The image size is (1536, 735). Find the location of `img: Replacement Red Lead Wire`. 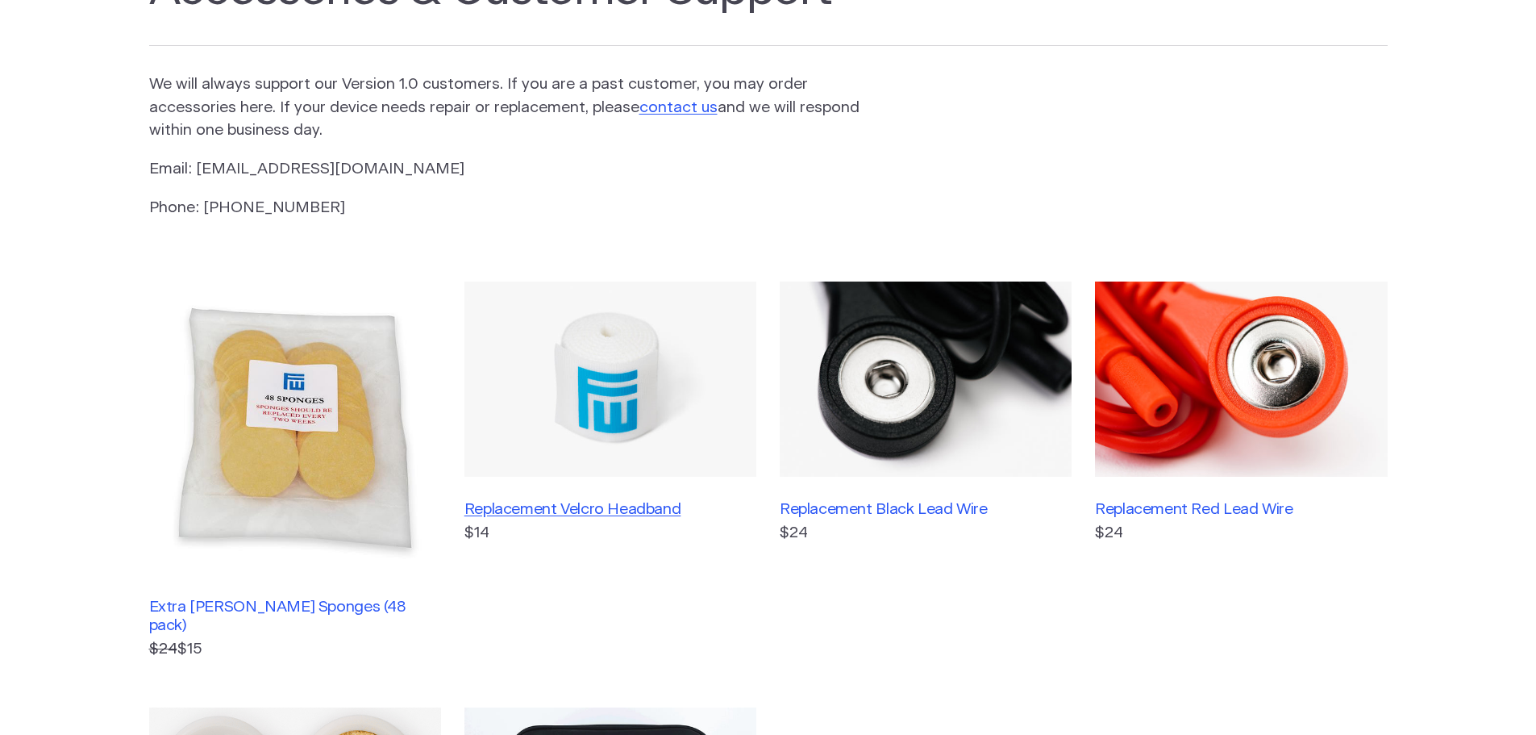

img: Replacement Red Lead Wire is located at coordinates (1241, 379).